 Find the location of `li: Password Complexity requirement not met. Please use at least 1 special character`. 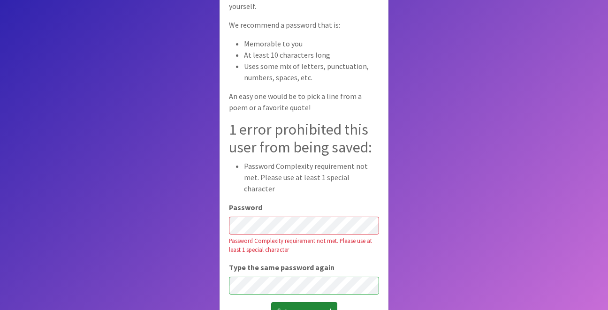

li: Password Complexity requirement not met. Please use at least 1 special character is located at coordinates (311, 177).